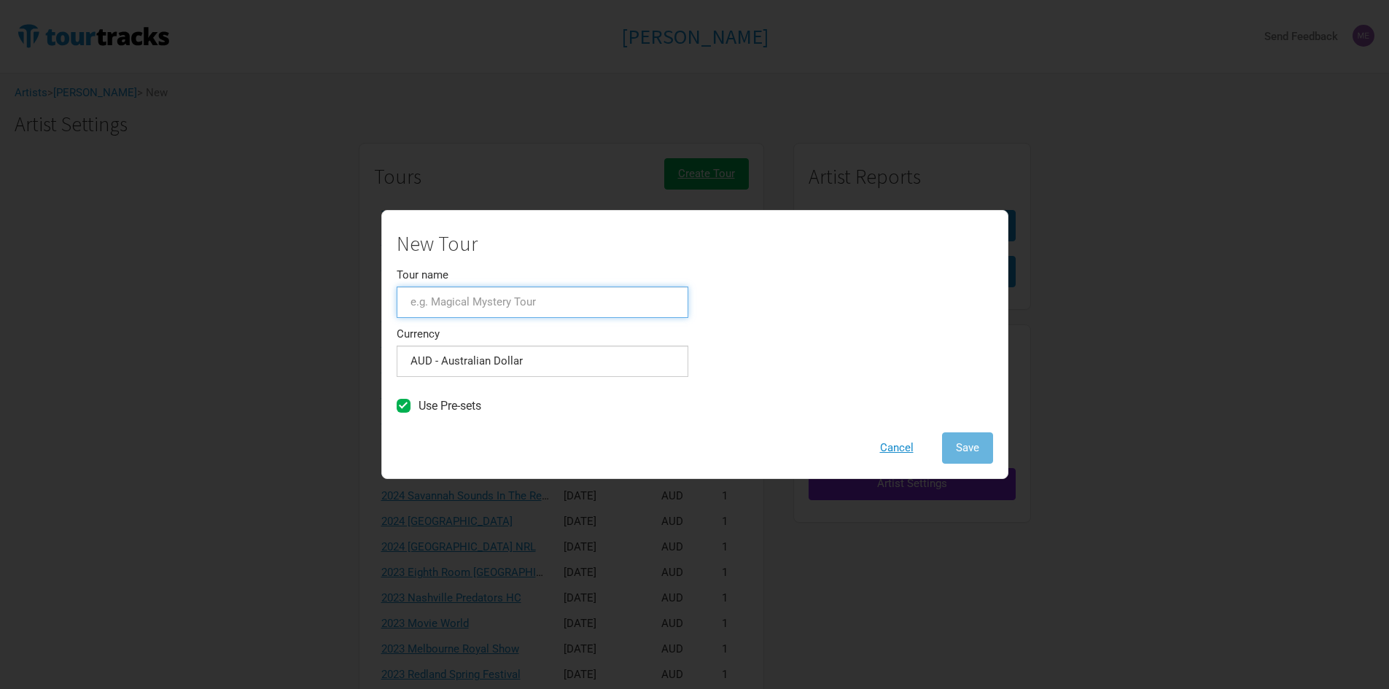  Describe the element at coordinates (897, 447) in the screenshot. I see `a: Cancel` at that location.